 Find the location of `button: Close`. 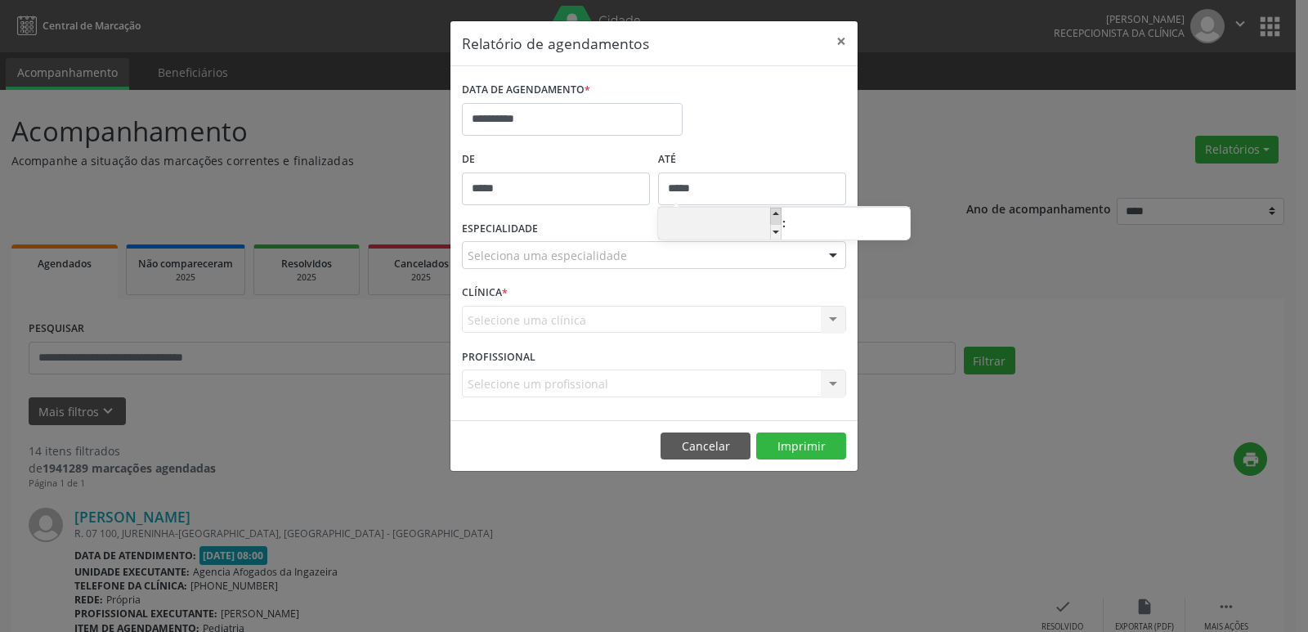

button: Close is located at coordinates (841, 41).